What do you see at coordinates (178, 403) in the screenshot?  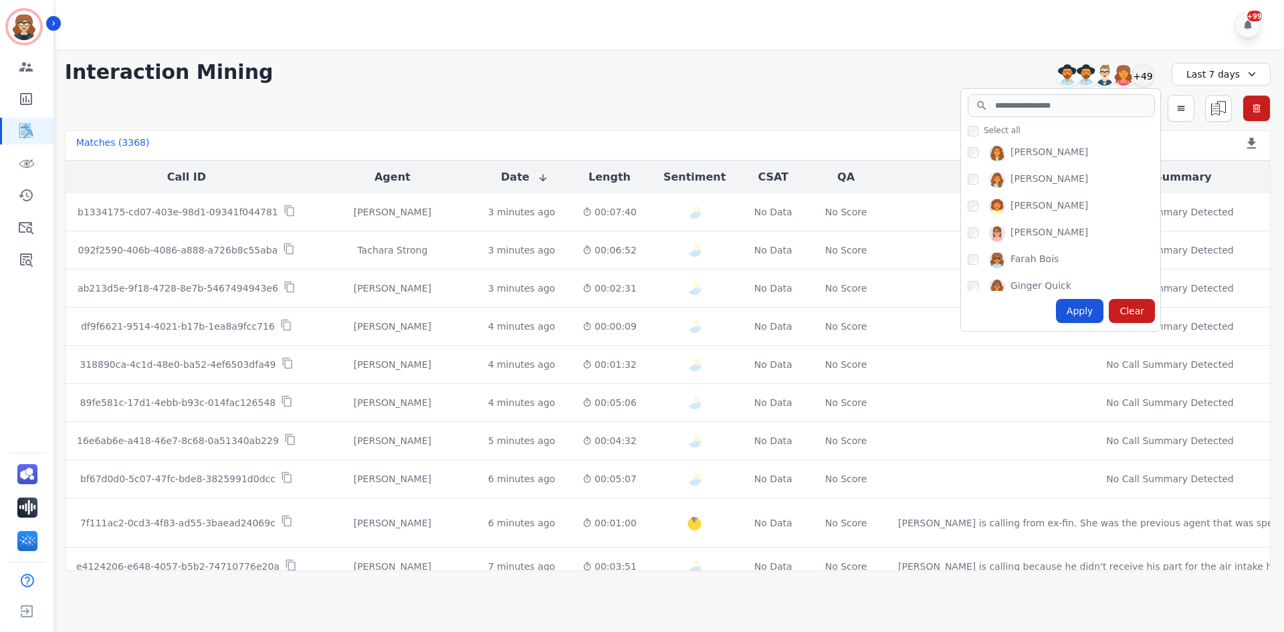 I see `p: 89fe581c-17d1-4ebb-b93c-014fac126548` at bounding box center [178, 403].